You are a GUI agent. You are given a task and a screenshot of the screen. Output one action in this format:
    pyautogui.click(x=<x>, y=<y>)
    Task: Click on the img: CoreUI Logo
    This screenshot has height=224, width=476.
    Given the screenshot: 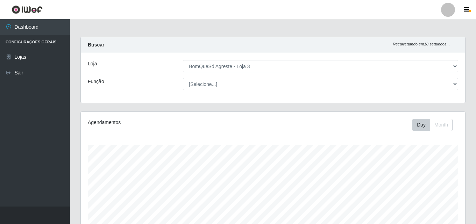 What is the action you would take?
    pyautogui.click(x=27, y=9)
    